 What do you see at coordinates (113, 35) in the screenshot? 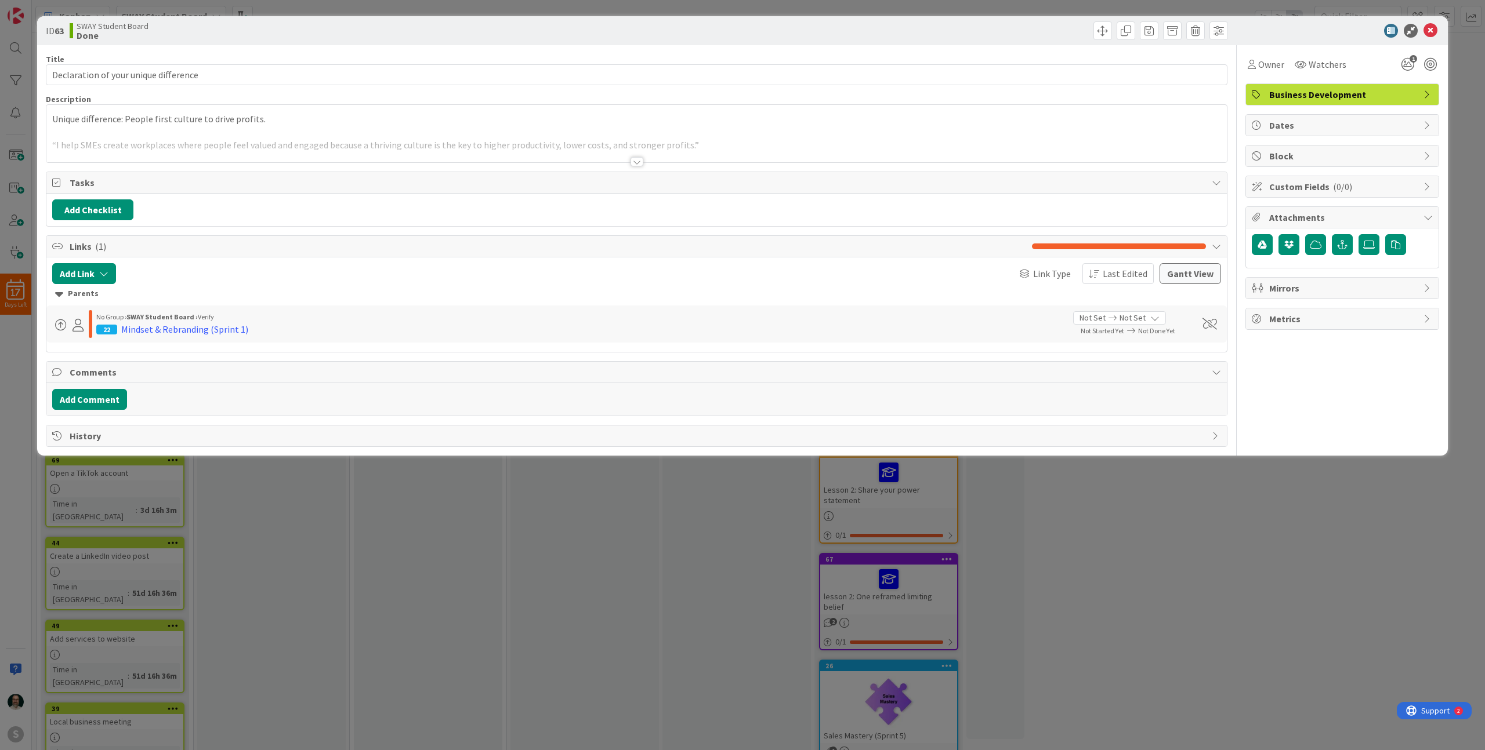
I see `b: Done` at bounding box center [113, 35].